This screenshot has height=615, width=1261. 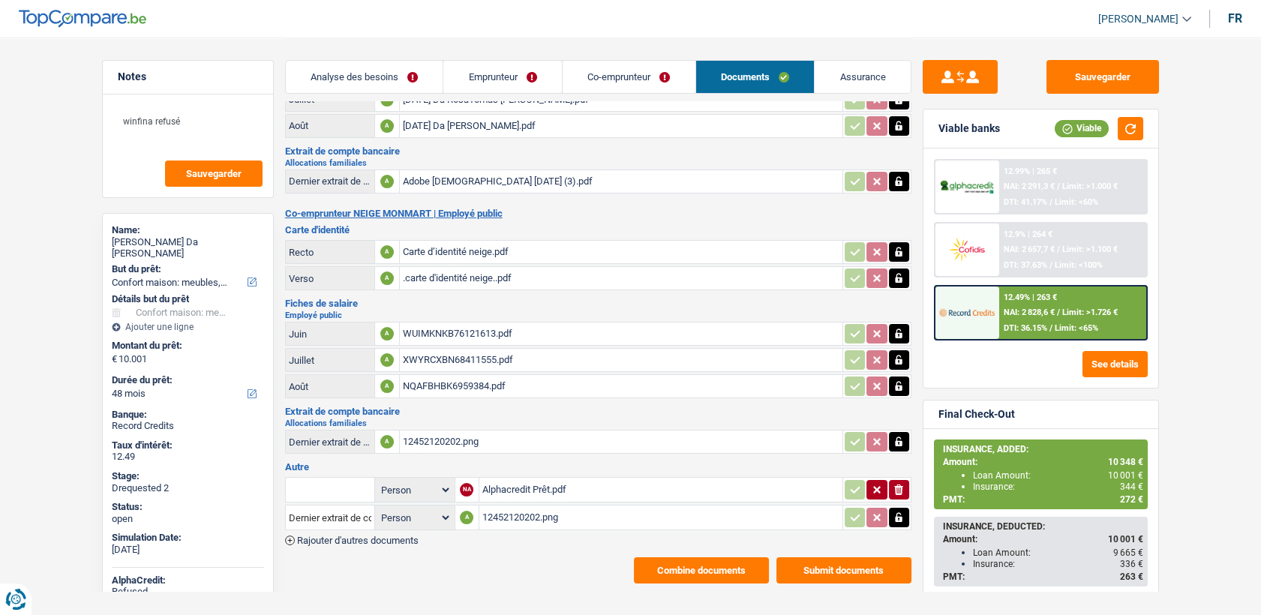 I want to click on a: Documents, so click(x=755, y=76).